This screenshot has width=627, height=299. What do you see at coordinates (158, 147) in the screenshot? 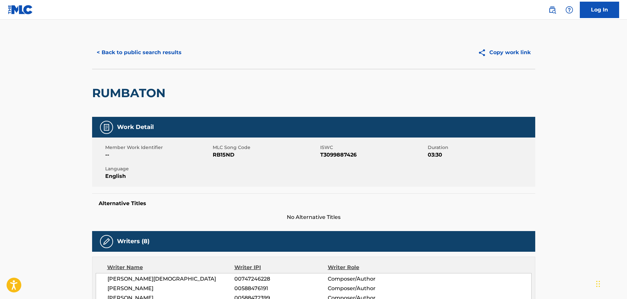
I see `span: Member Work Identifier` at bounding box center [158, 147].